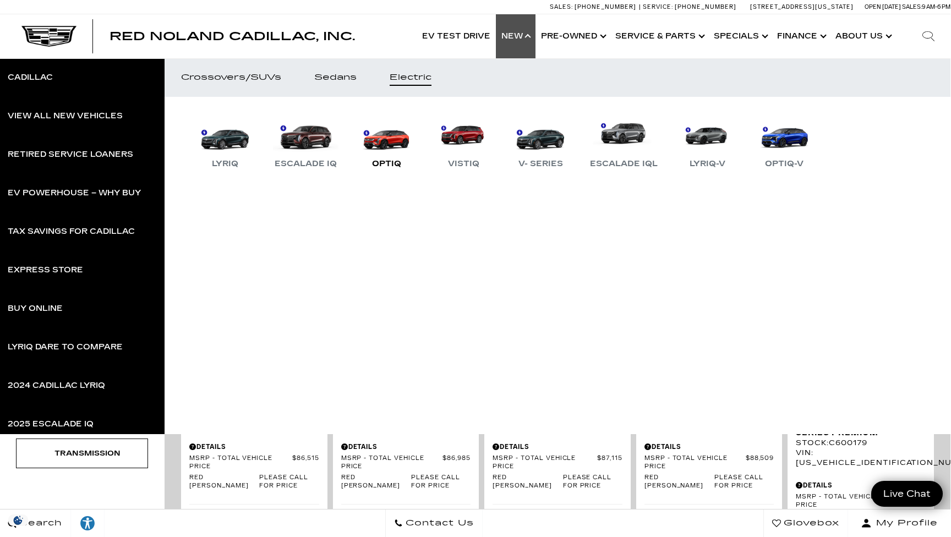 The height and width of the screenshot is (537, 951). Describe the element at coordinates (863, 36) in the screenshot. I see `a: About Us` at that location.